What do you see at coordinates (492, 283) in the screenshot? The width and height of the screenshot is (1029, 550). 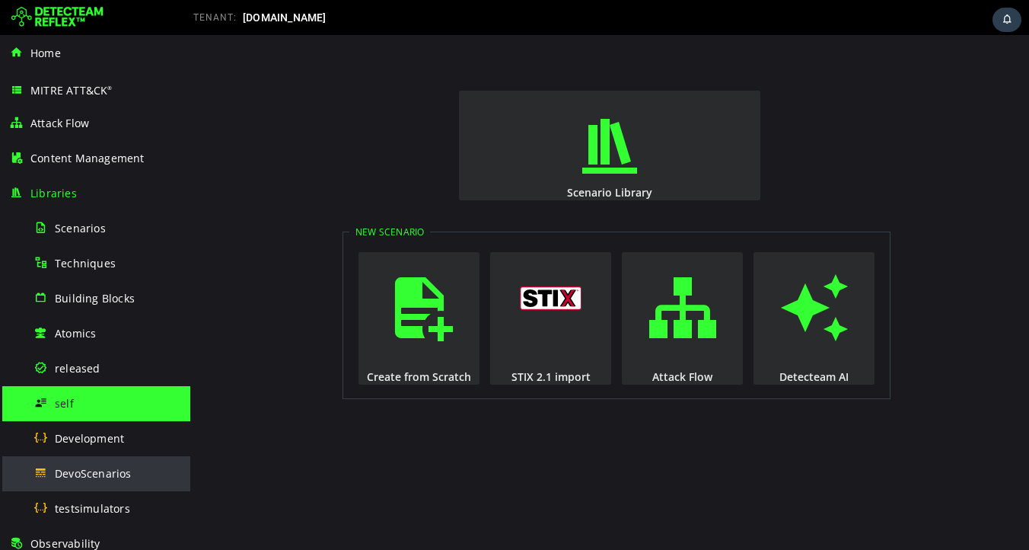 I see `button: Attack Flow` at bounding box center [492, 283].